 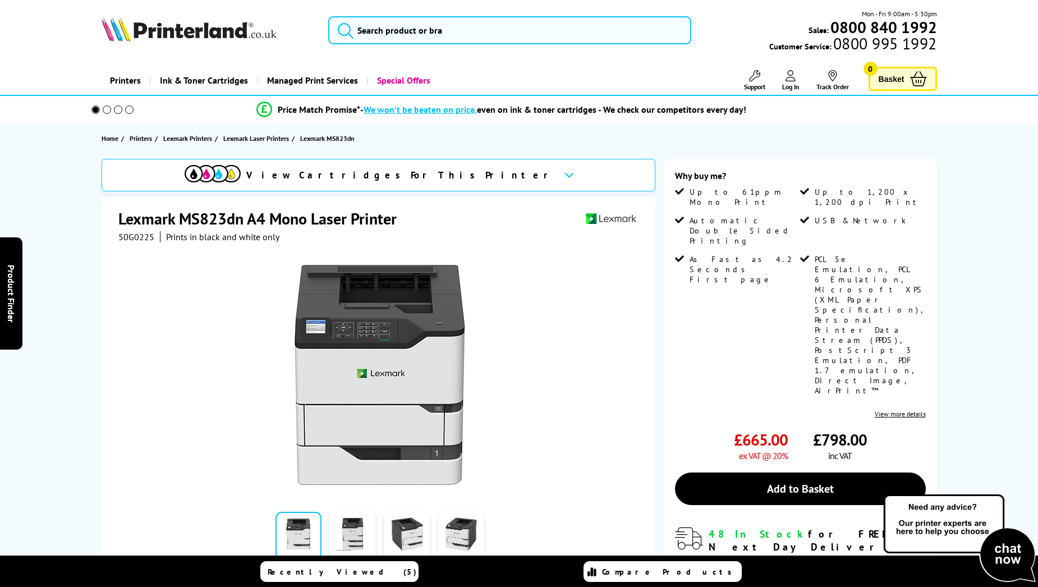 I want to click on a: Support, so click(x=755, y=80).